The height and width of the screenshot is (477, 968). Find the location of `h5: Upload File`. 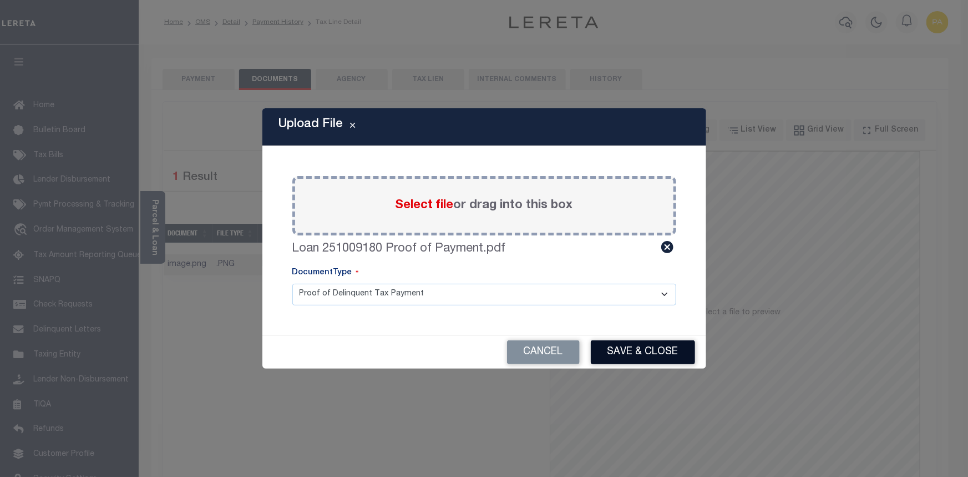

h5: Upload File is located at coordinates (311, 124).